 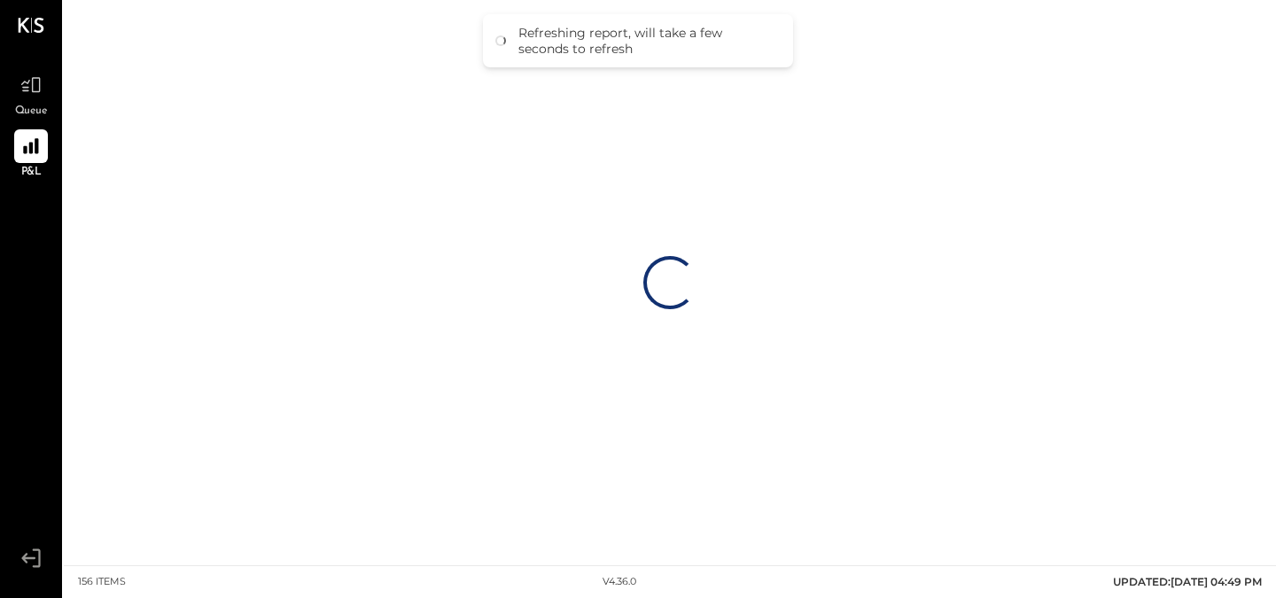 I want to click on span: Queue, so click(x=31, y=112).